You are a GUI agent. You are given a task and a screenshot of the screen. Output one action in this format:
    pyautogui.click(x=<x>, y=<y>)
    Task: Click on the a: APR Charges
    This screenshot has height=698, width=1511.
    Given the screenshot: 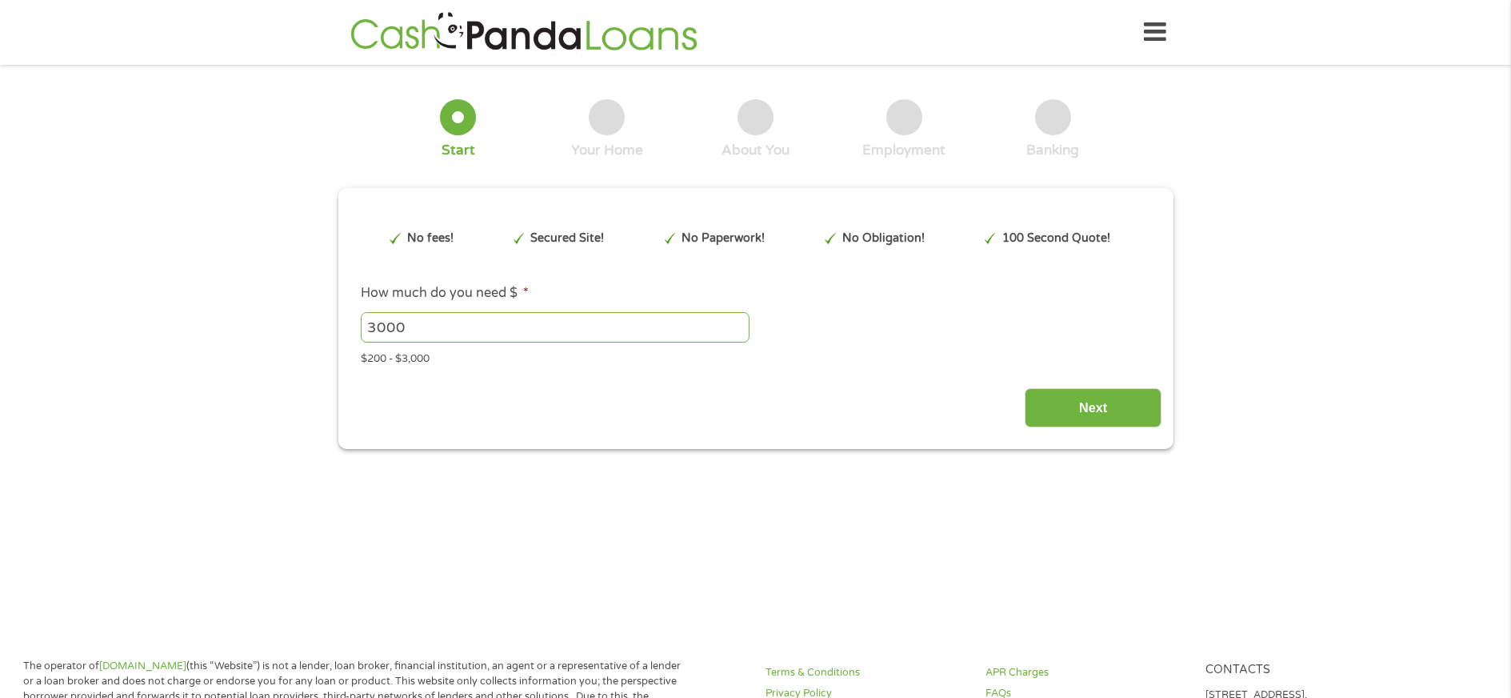 What is the action you would take?
    pyautogui.click(x=1086, y=672)
    